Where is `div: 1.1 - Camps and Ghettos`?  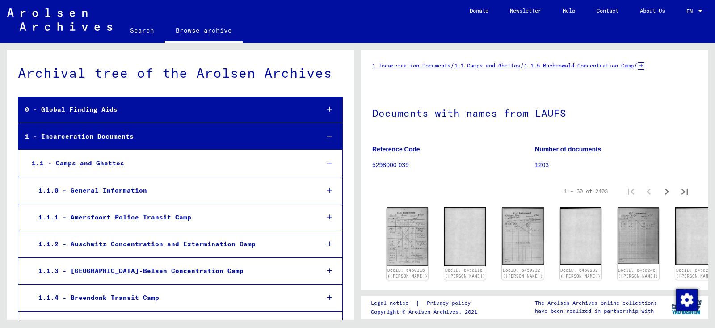
div: 1.1 - Camps and Ghettos is located at coordinates (168, 163).